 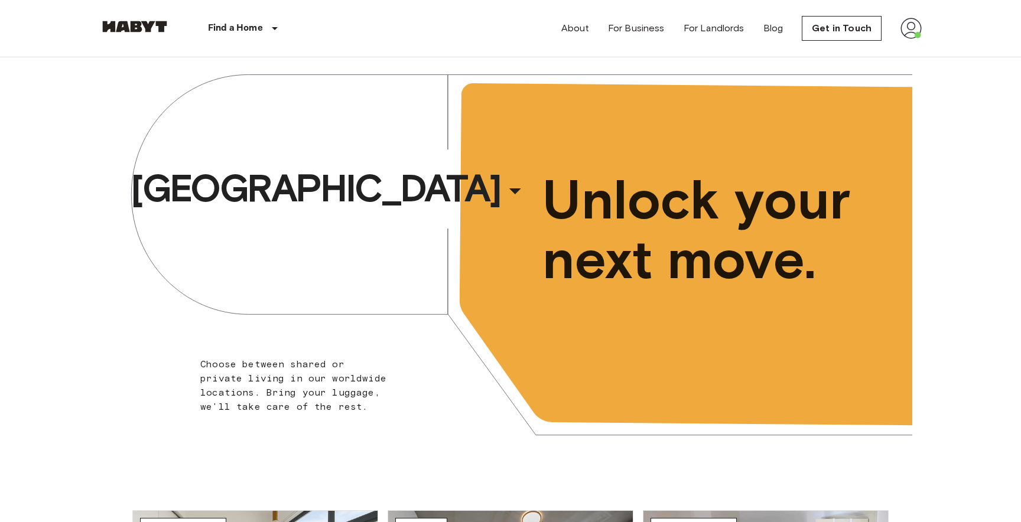 What do you see at coordinates (293, 385) in the screenshot?
I see `span: Choose between shared or private living in our worldwide locations. Bring your luggage, we'll tak...` at bounding box center [293, 385].